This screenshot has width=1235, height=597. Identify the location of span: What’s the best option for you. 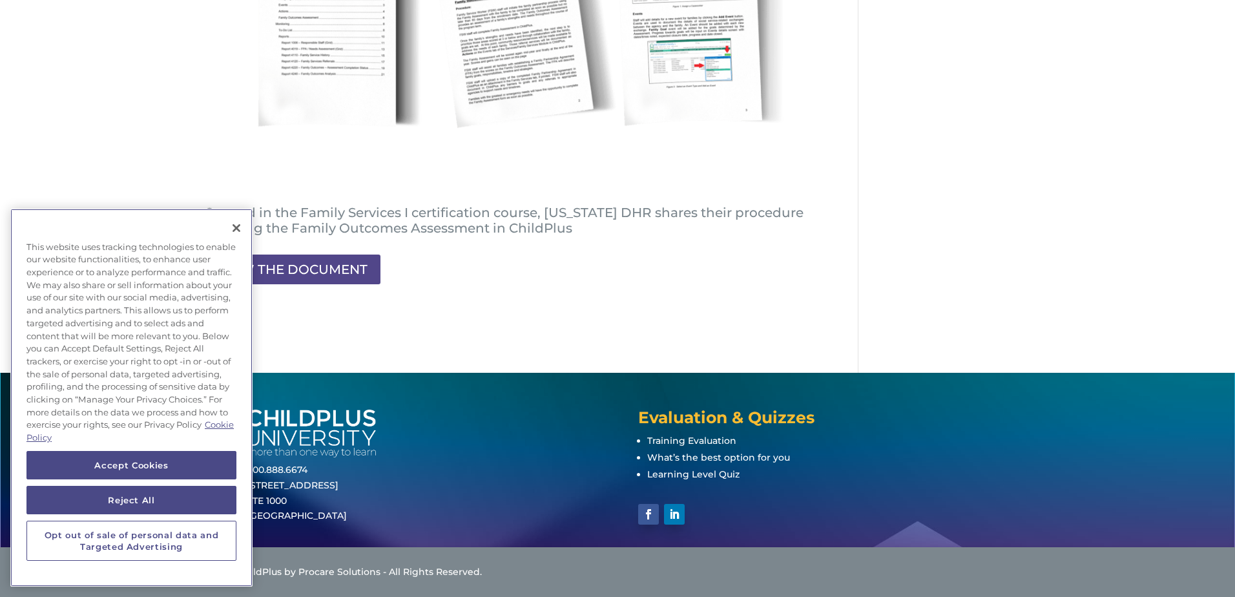
(718, 457).